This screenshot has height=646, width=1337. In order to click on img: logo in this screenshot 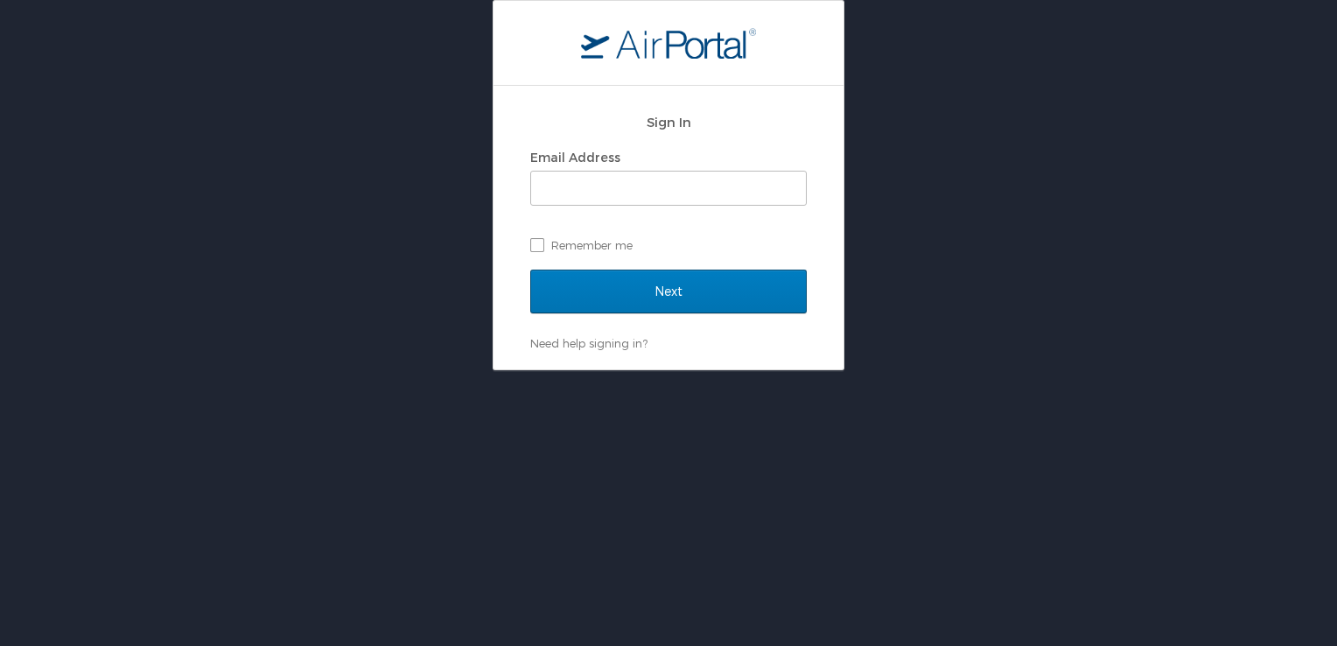, I will do `click(668, 43)`.